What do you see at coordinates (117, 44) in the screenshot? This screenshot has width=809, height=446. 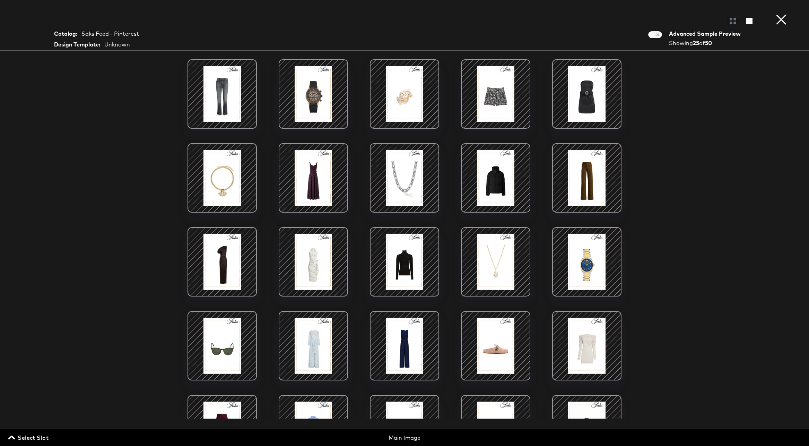 I see `div: Unknown` at bounding box center [117, 44].